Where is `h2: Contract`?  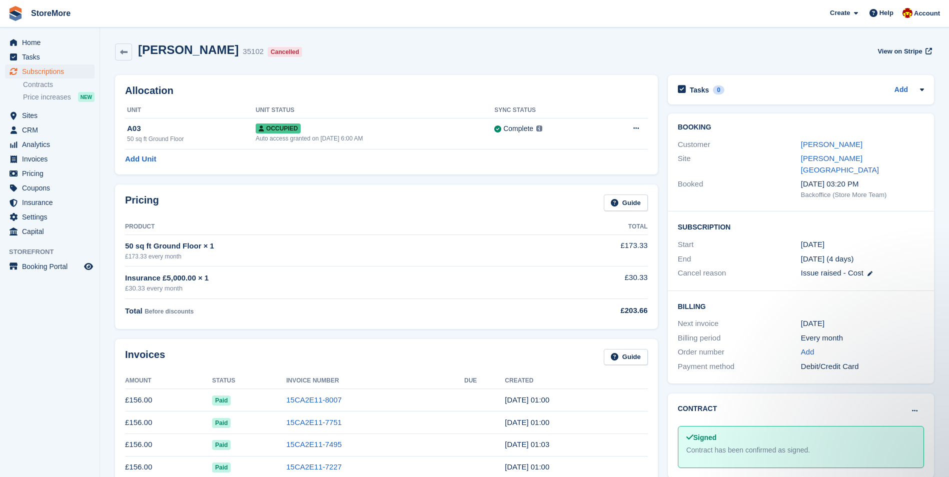
h2: Contract is located at coordinates (697, 409).